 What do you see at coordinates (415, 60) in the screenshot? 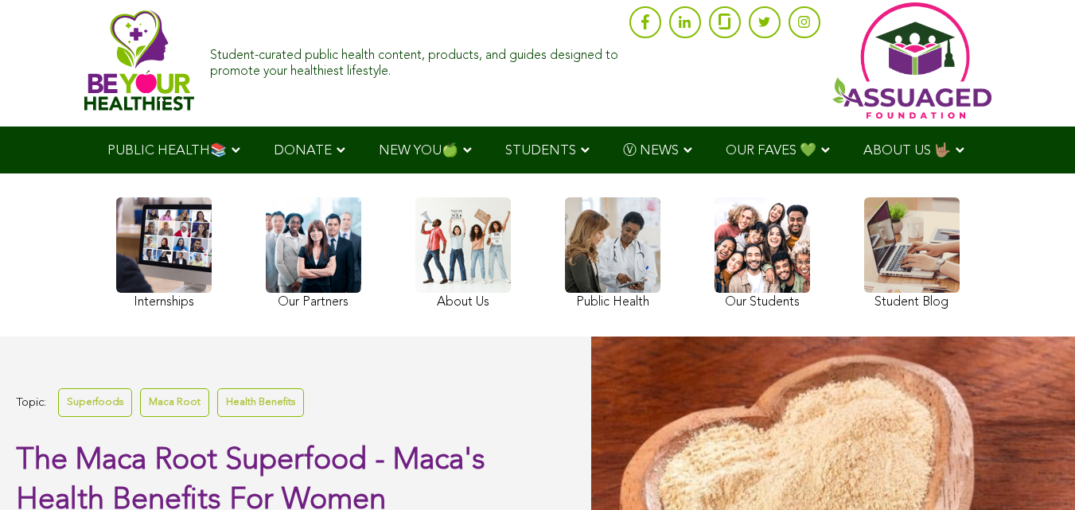
I see `div: Student-curated public health content, products, and guides designed to promote your healthiest l...` at bounding box center [415, 60].